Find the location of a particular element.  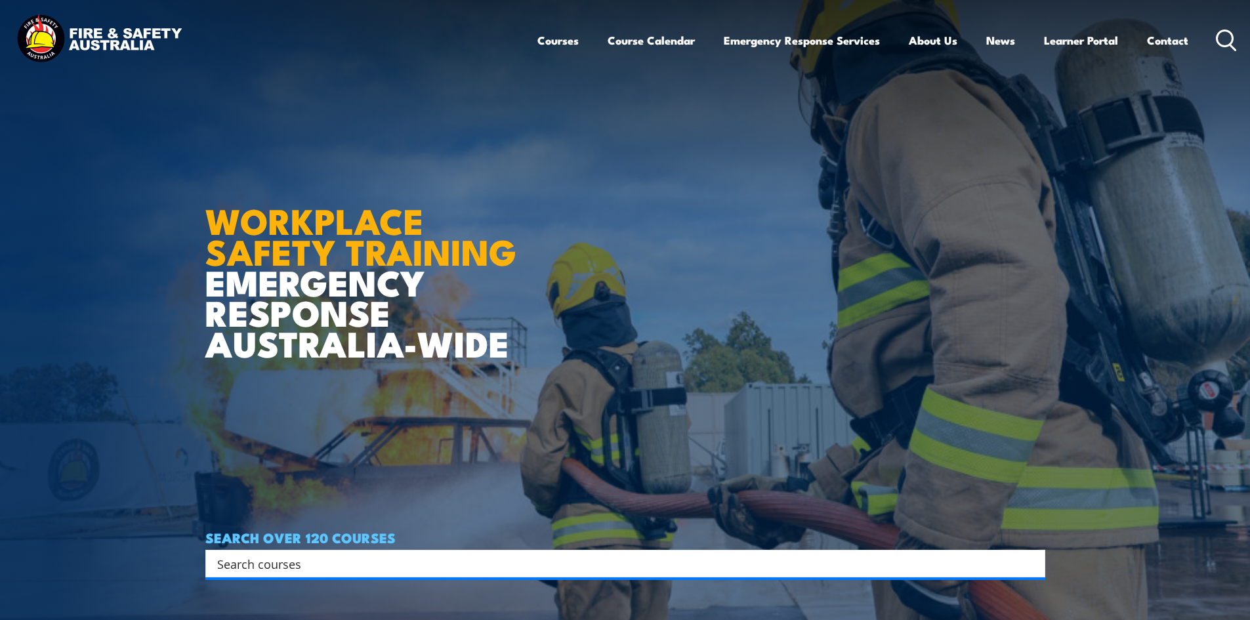

a: About Us is located at coordinates (933, 40).